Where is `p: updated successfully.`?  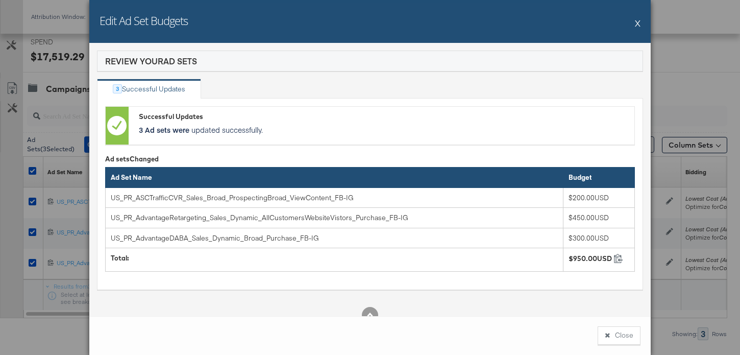
p: updated successfully. is located at coordinates (384, 130).